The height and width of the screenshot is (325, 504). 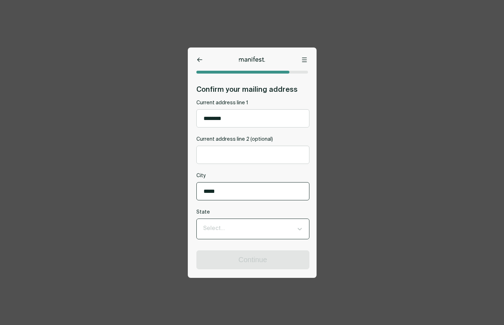 What do you see at coordinates (253, 103) in the screenshot?
I see `label: Current address line 1` at bounding box center [253, 103].